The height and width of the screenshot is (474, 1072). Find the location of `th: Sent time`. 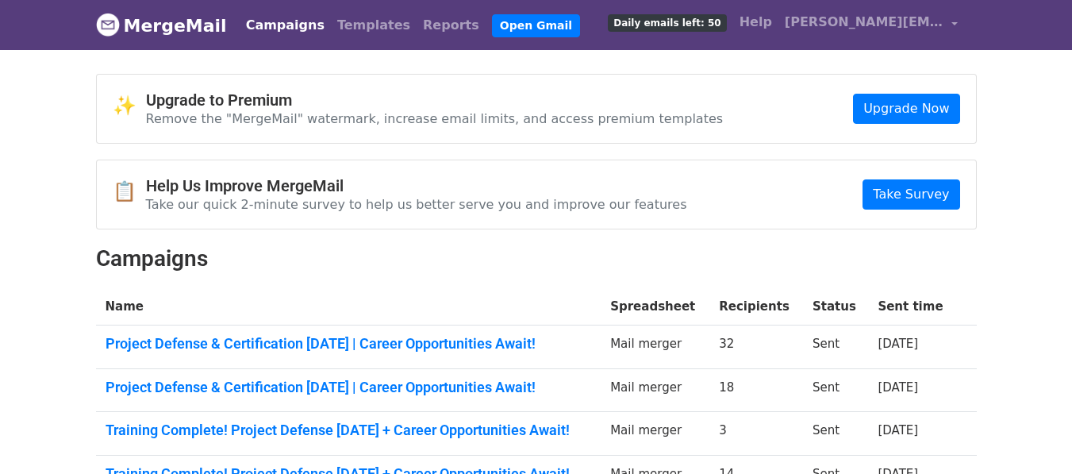

th: Sent time is located at coordinates (912, 306).